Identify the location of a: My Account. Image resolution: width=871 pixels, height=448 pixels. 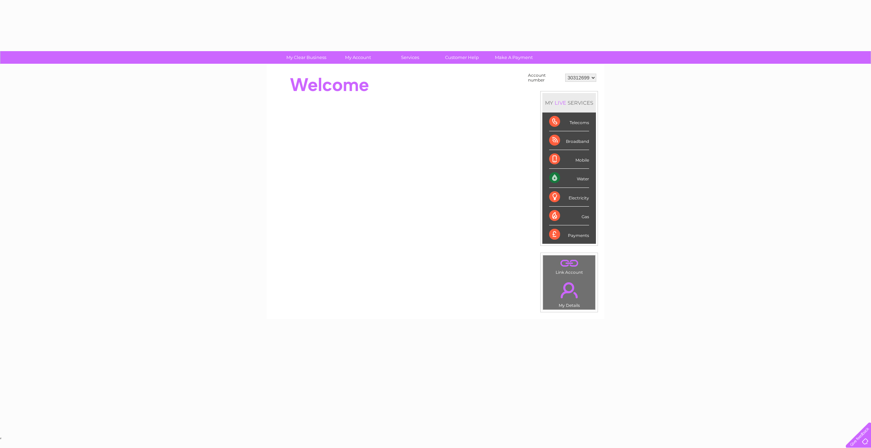
(358, 57).